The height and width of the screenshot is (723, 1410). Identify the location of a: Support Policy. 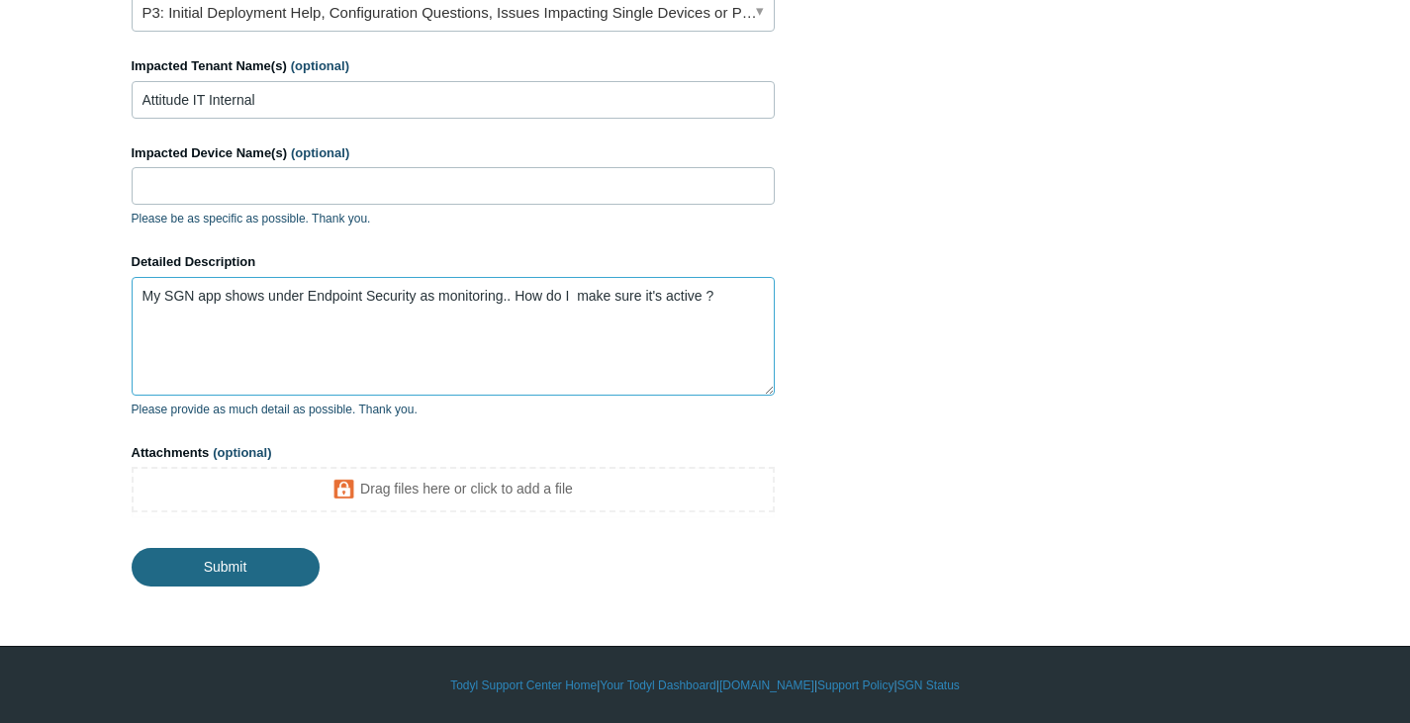
(855, 686).